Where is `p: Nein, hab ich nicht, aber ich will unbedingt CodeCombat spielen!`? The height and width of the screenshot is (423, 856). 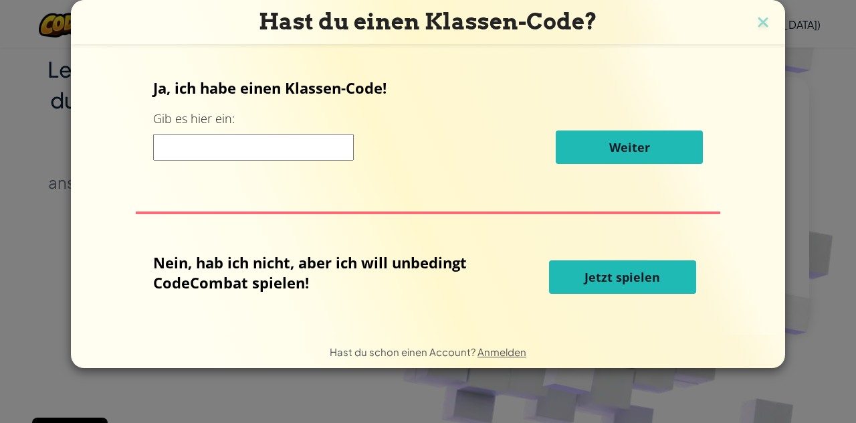
p: Nein, hab ich nicht, aber ich will unbedingt CodeCombat spielen! is located at coordinates (314, 272).